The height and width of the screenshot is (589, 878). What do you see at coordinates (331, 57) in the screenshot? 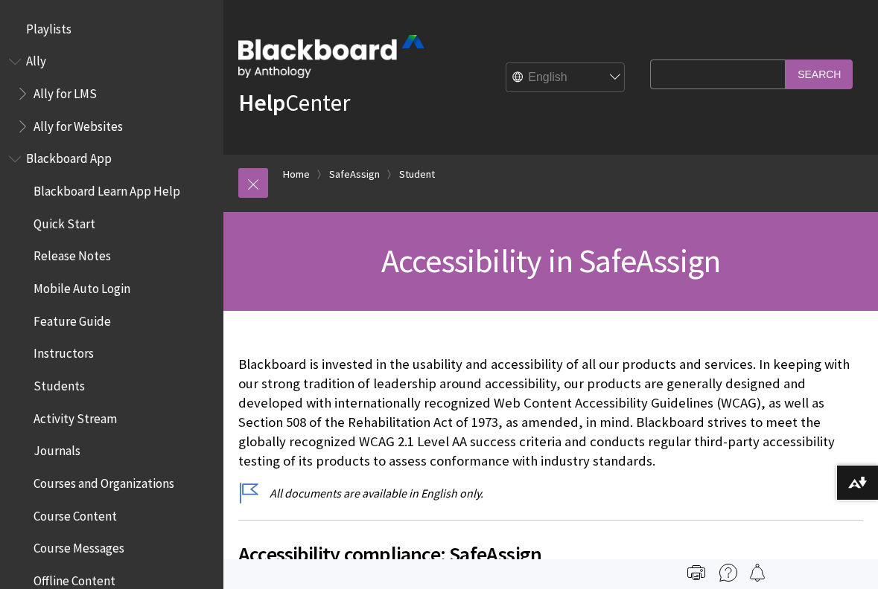
I see `img: Blackboard by Anthology` at bounding box center [331, 57].